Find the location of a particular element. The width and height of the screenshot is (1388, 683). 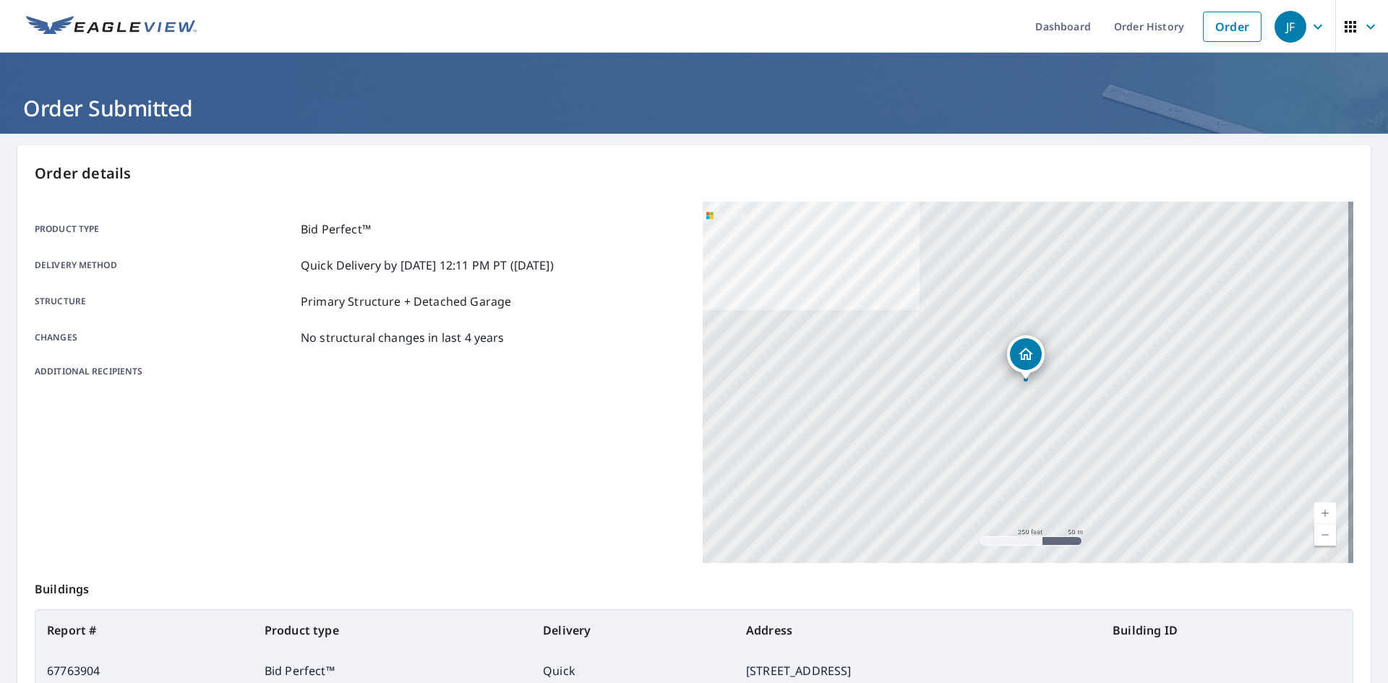

a: Order is located at coordinates (1232, 27).